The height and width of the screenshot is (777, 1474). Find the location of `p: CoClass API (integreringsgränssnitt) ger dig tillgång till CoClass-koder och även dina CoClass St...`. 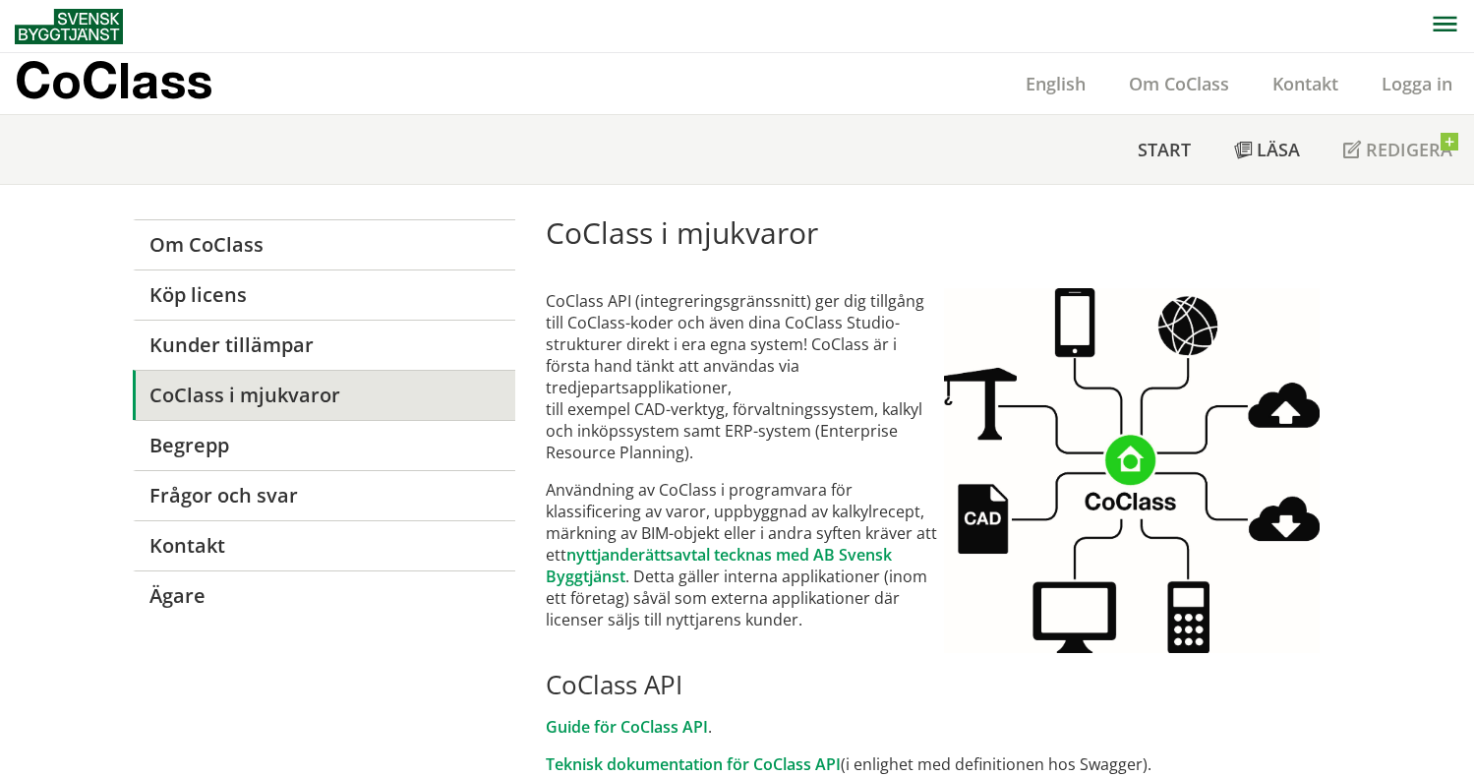

p: CoClass API (integreringsgränssnitt) ger dig tillgång till CoClass-koder och även dina CoClass St... is located at coordinates (744, 377).